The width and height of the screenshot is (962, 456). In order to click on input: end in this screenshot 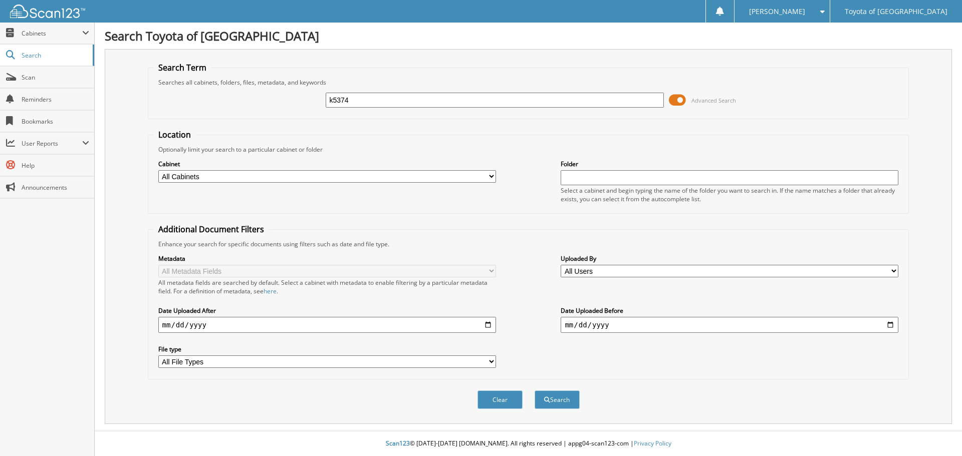, I will do `click(729, 325)`.